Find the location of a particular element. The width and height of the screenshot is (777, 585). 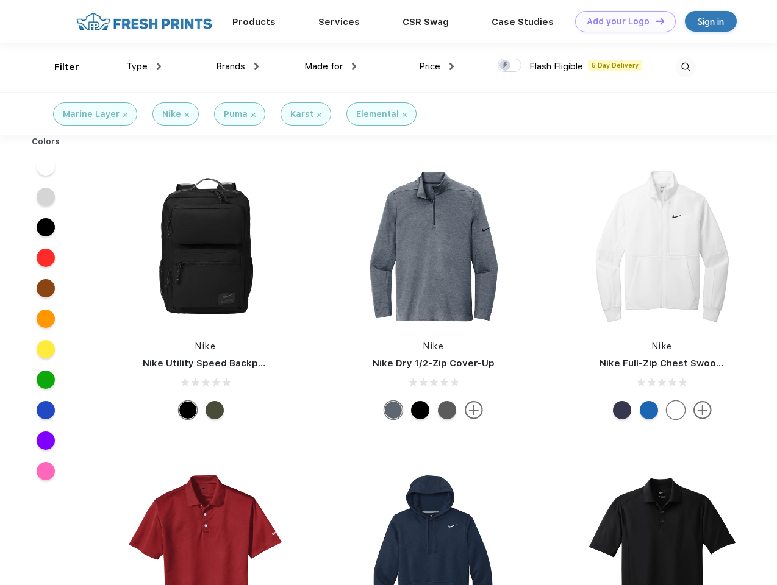

div: Cargo Khaki is located at coordinates (215, 410).